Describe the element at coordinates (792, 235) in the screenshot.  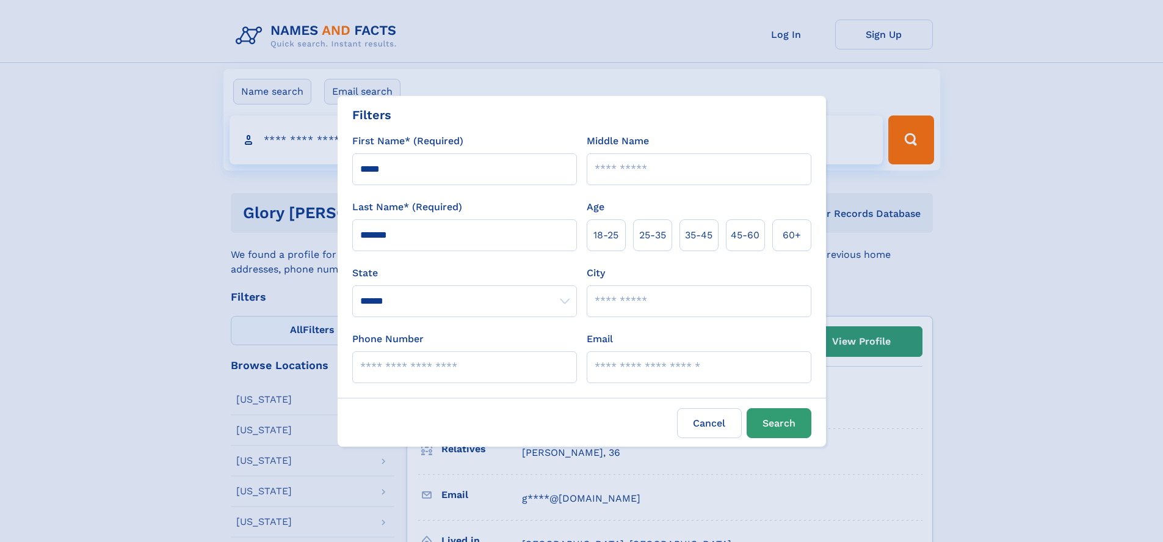
I see `span: 60+` at that location.